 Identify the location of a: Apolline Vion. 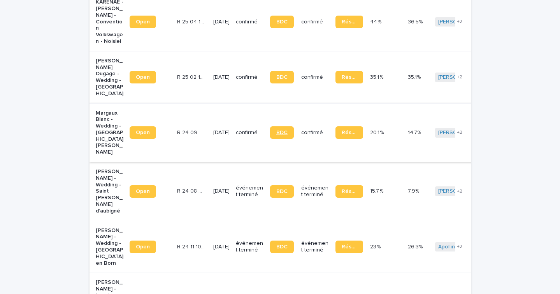
(455, 247).